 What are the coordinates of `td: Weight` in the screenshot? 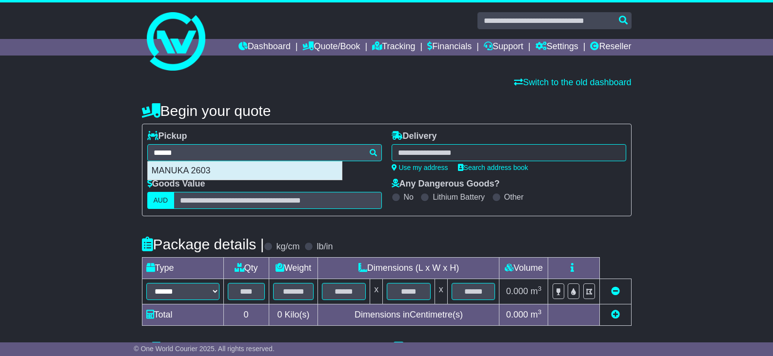 It's located at (293, 269).